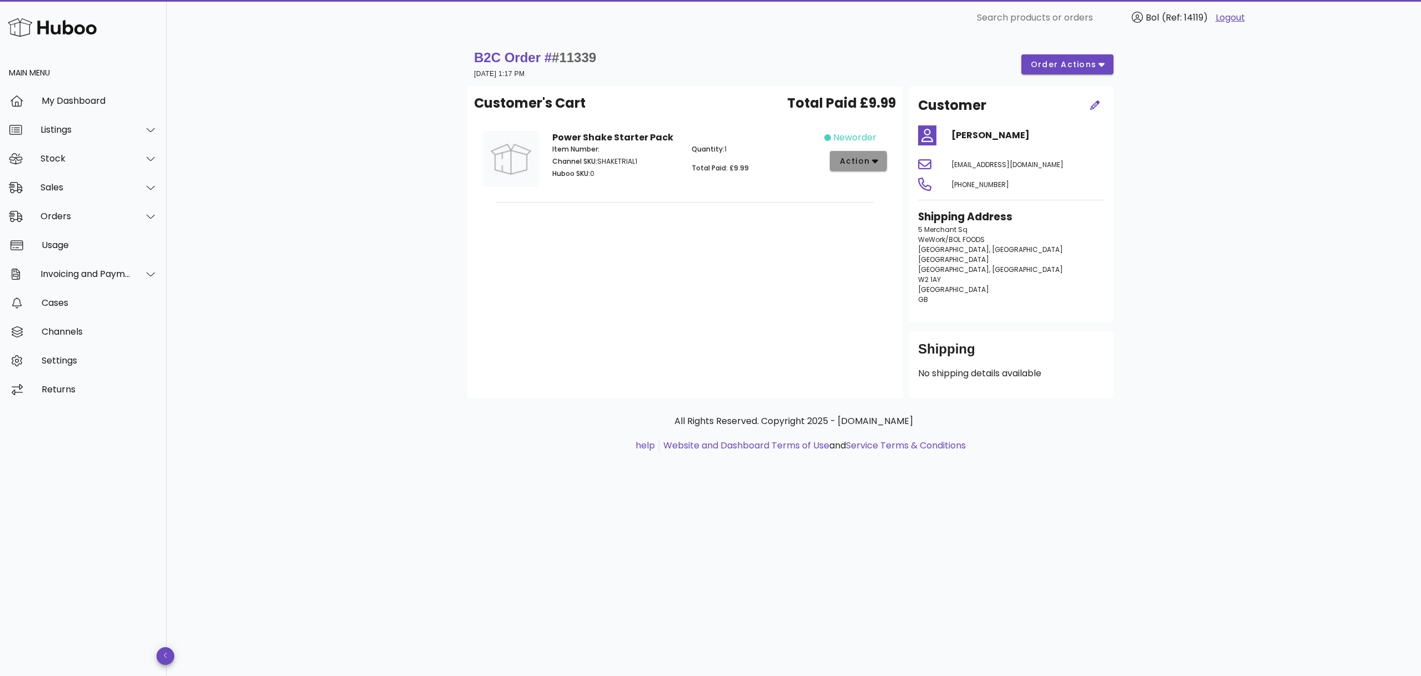 This screenshot has height=676, width=1421. What do you see at coordinates (99, 389) in the screenshot?
I see `div: Returns` at bounding box center [99, 389].